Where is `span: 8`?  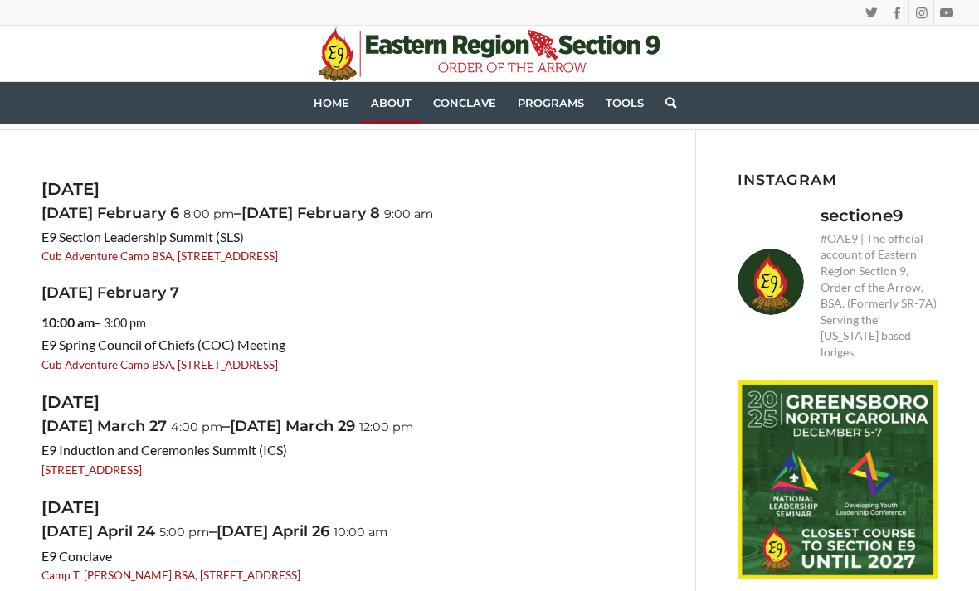
span: 8 is located at coordinates (375, 213).